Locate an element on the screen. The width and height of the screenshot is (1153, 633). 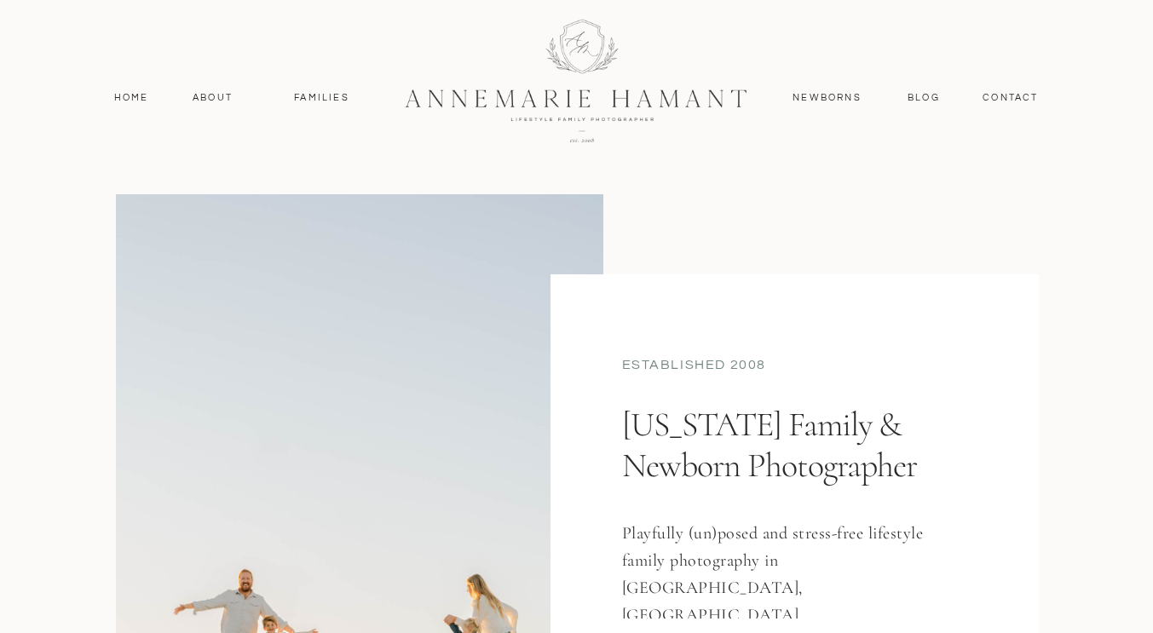
nav: Newborns is located at coordinates (828, 98).